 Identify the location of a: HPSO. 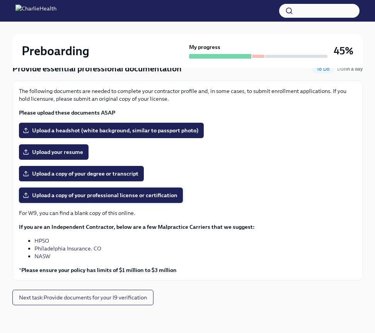
(42, 241).